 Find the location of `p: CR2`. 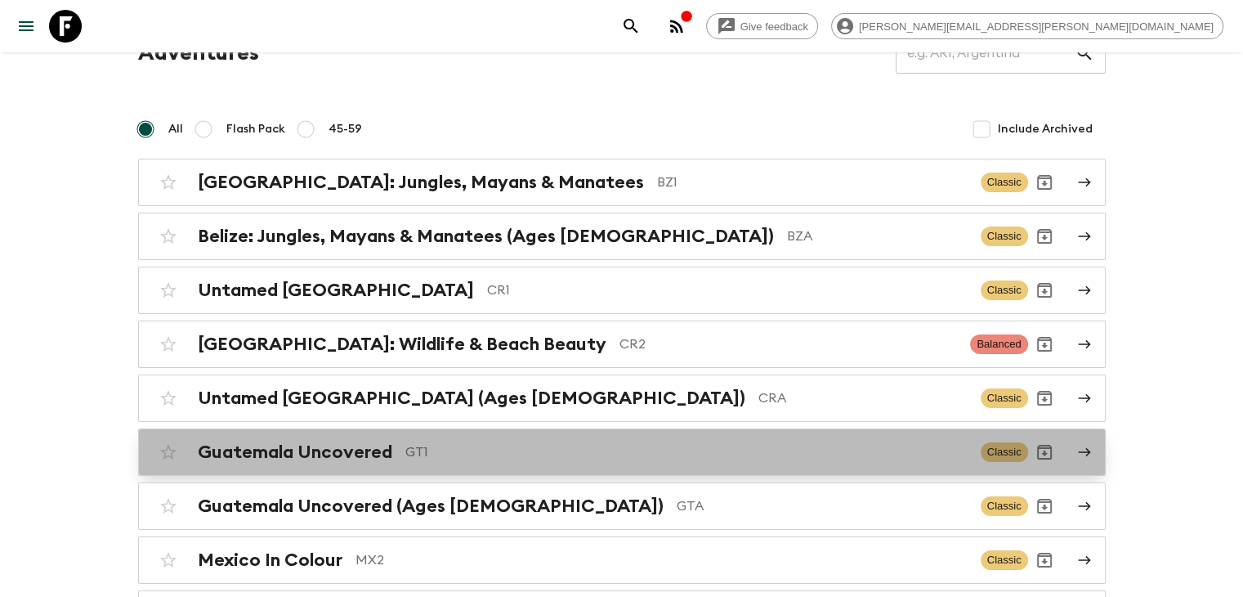

p: CR2 is located at coordinates (789, 344).